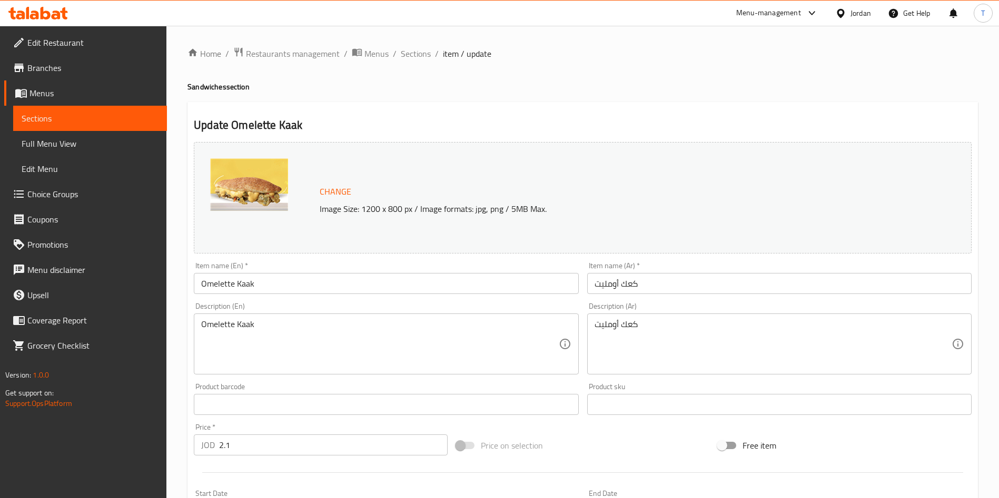 The image size is (999, 498). I want to click on input: Enter name En, so click(386, 284).